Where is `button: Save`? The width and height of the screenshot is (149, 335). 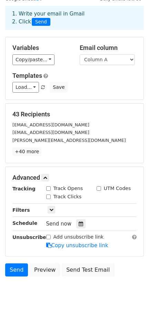
button: Save is located at coordinates (59, 87).